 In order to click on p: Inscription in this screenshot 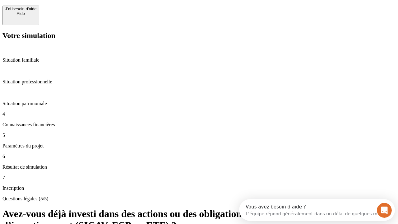, I will do `click(199, 188)`.